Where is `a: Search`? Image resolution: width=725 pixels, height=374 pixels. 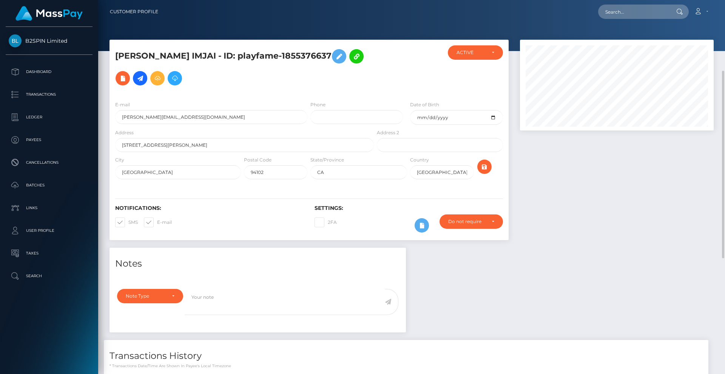 a: Search is located at coordinates (49, 276).